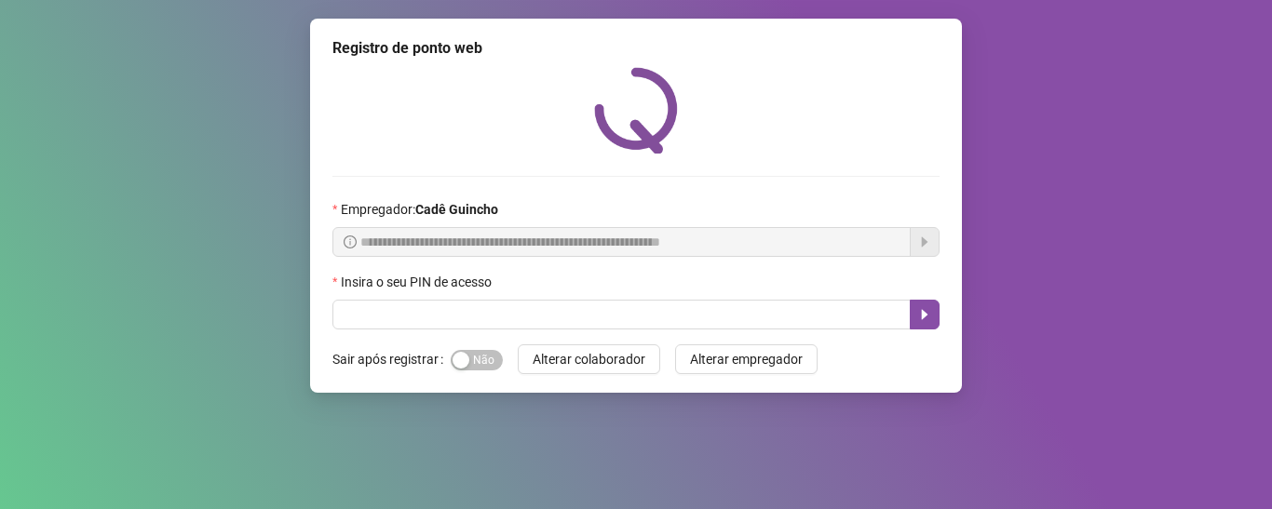 The width and height of the screenshot is (1272, 509). What do you see at coordinates (636, 110) in the screenshot?
I see `img: QRPoint` at bounding box center [636, 110].